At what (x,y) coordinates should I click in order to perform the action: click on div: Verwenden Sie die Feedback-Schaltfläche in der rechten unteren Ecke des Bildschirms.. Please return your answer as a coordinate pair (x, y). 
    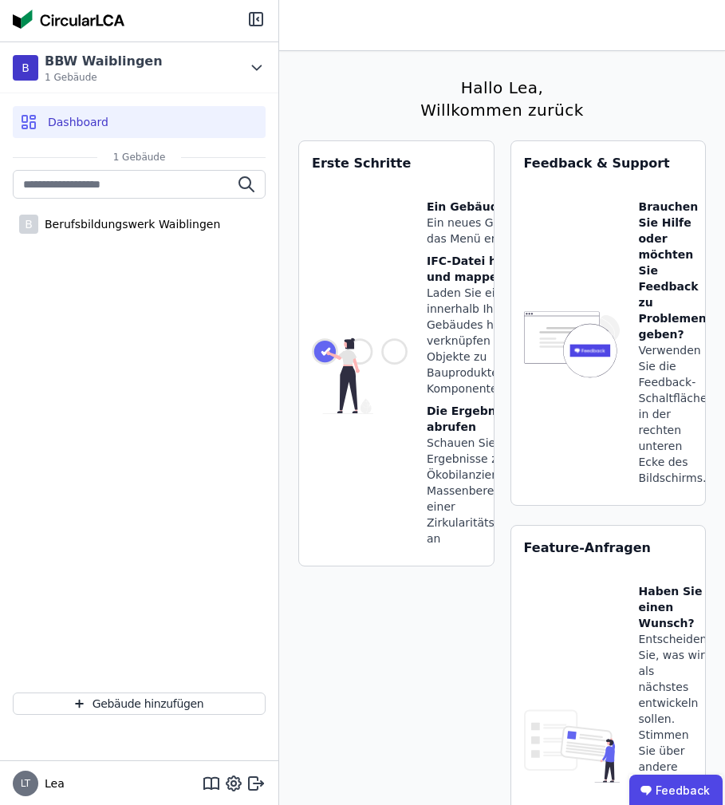
    Looking at the image, I should click on (673, 414).